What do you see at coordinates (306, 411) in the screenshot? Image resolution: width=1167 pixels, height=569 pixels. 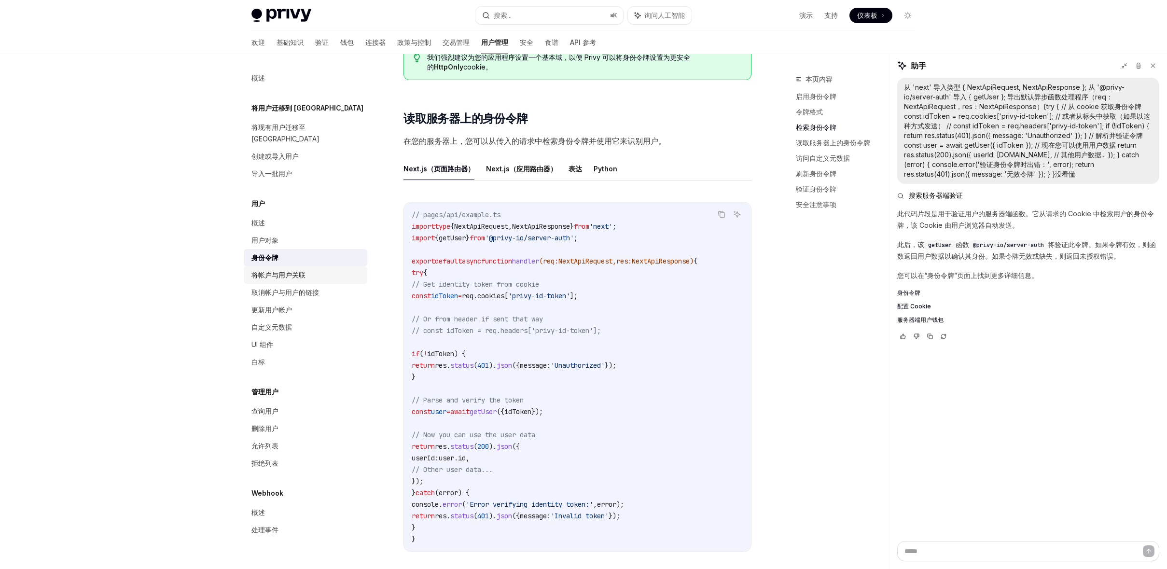 I see `a: 查询用户` at bounding box center [306, 411].